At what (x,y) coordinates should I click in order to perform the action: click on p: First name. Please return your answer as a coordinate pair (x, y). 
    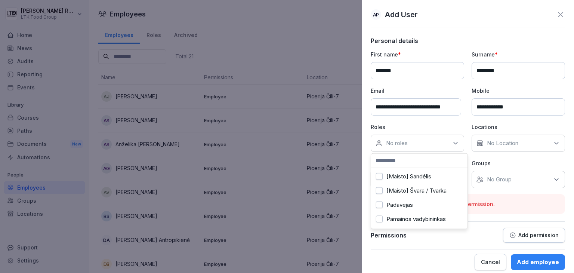
    Looking at the image, I should click on (417, 54).